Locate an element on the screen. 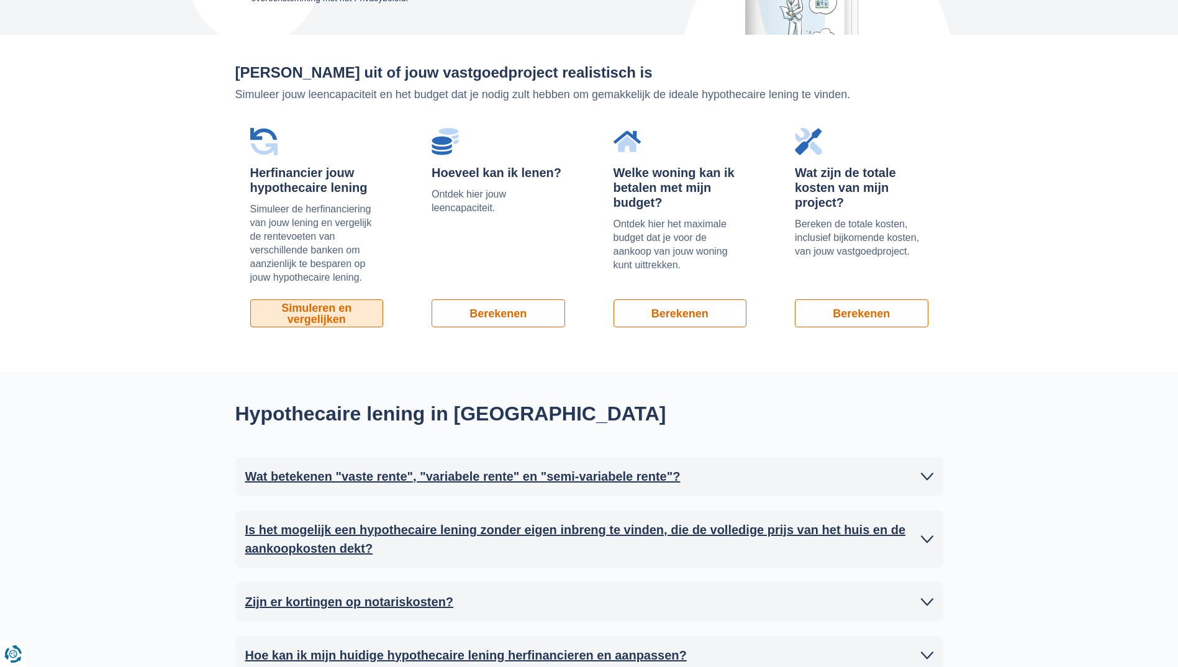 The image size is (1178, 667). div: Hoeveel kan ik lenen? is located at coordinates (498, 173).